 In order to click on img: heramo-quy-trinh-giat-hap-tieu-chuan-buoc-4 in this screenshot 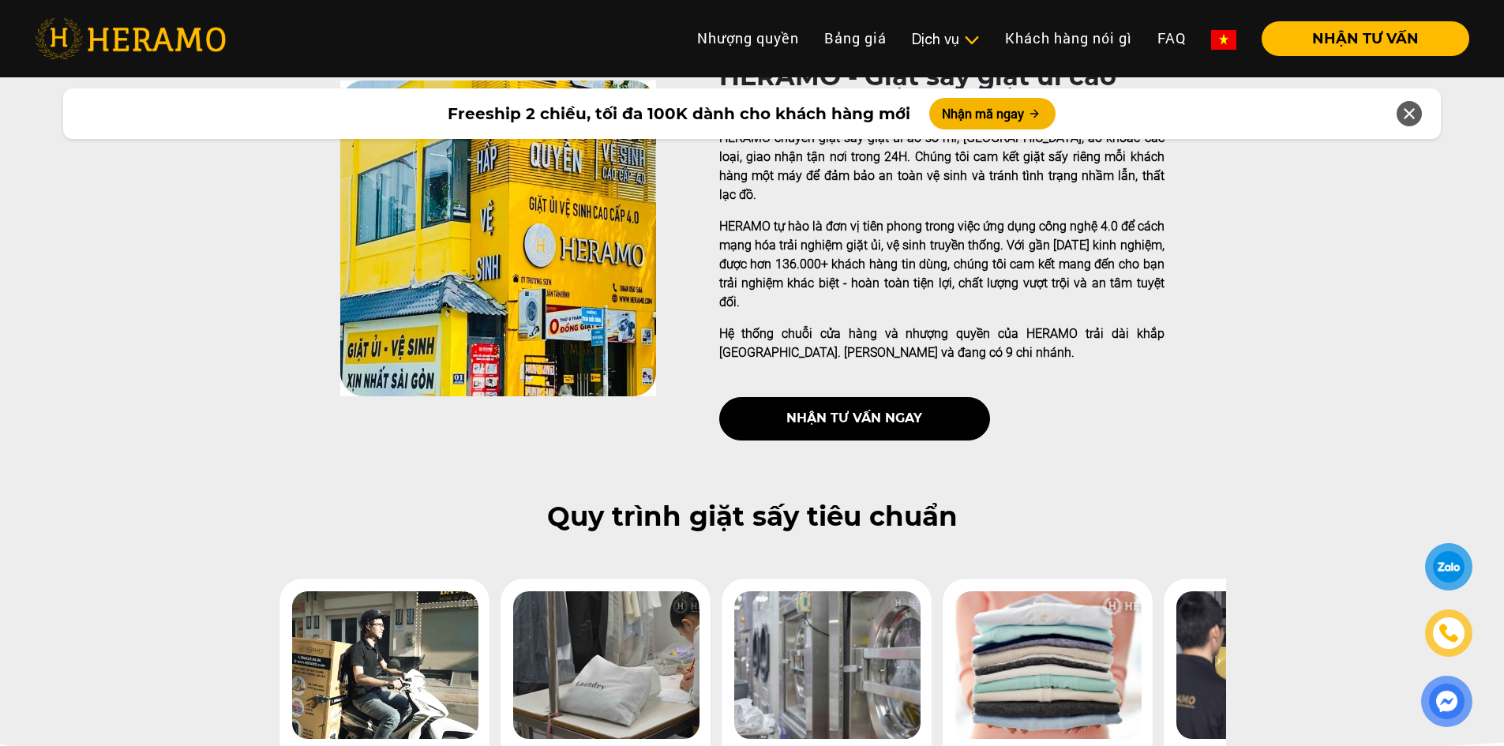, I will do `click(1048, 665)`.